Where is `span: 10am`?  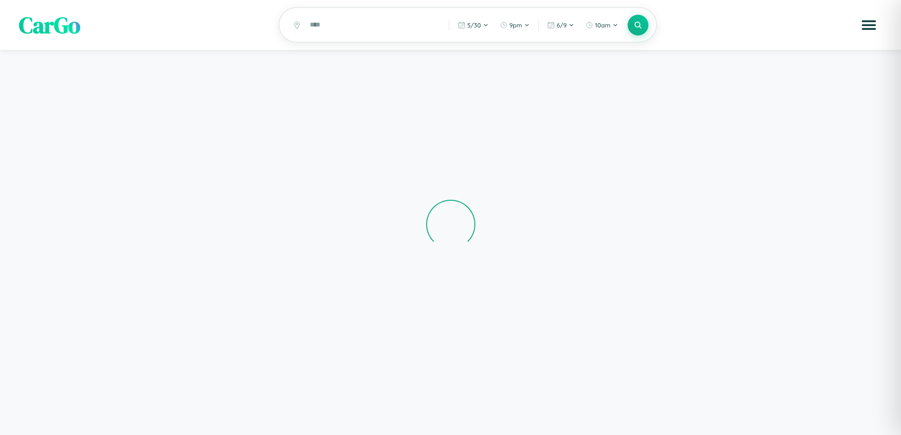
span: 10am is located at coordinates (603, 25).